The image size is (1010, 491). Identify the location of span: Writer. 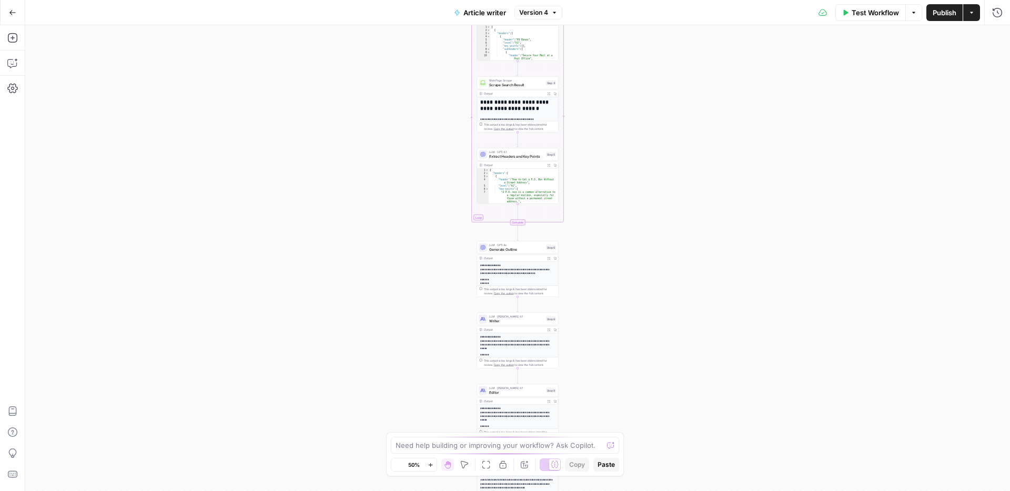
(516, 321).